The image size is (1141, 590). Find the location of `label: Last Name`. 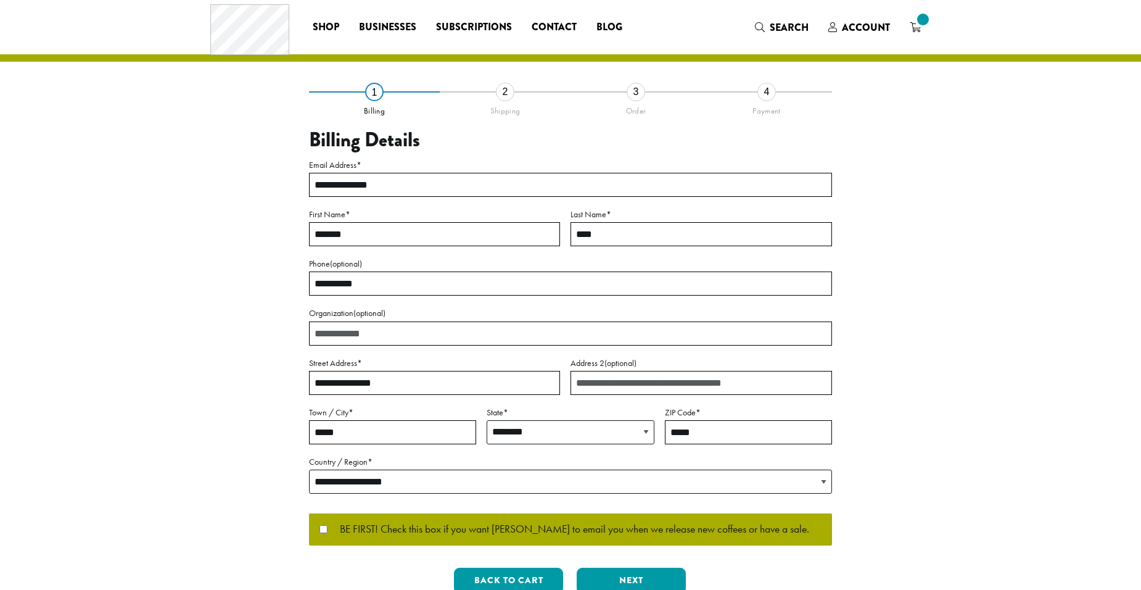

label: Last Name is located at coordinates (701, 214).